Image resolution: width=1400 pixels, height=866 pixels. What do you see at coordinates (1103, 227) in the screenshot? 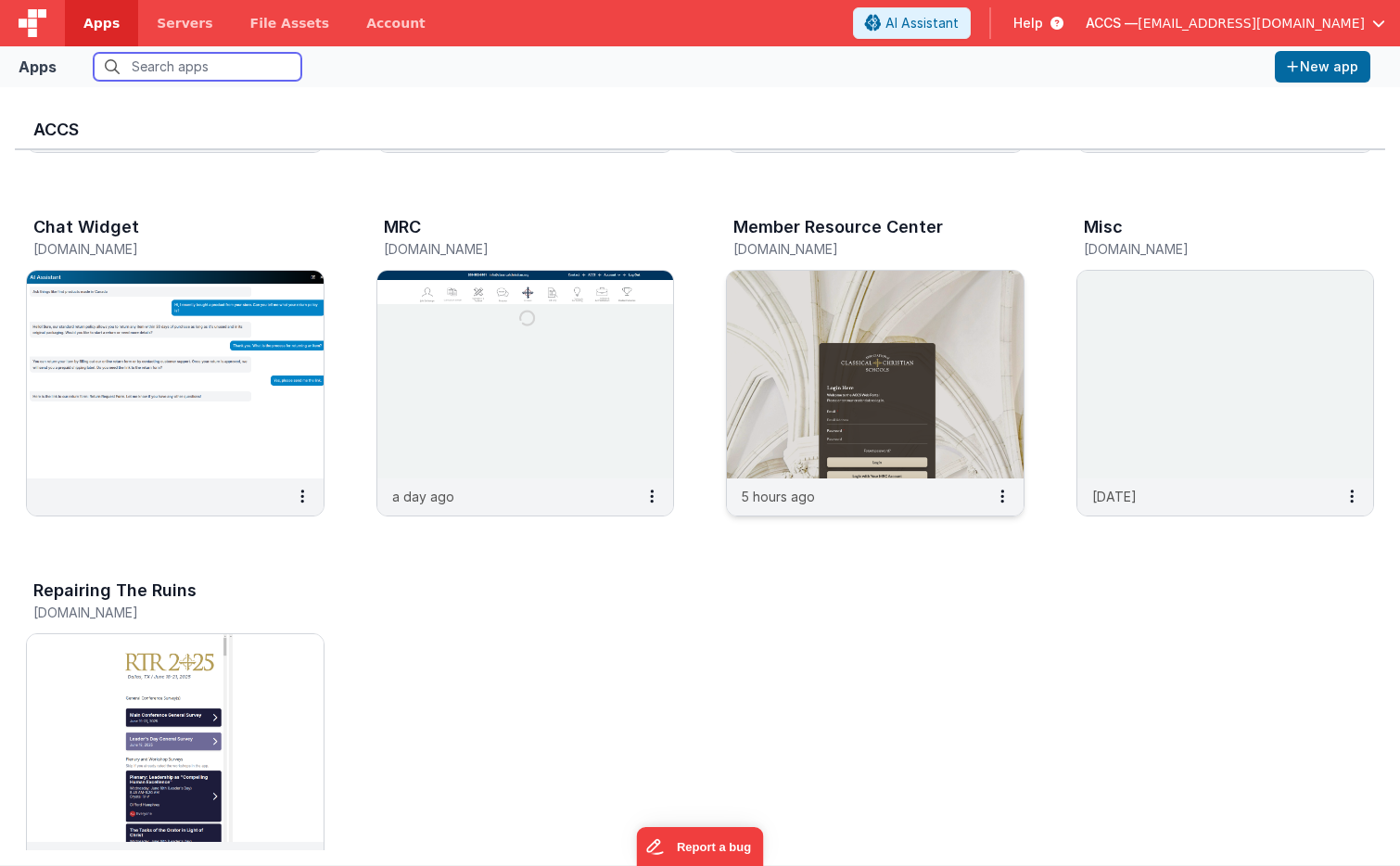
I see `h3: Misc` at bounding box center [1103, 227].